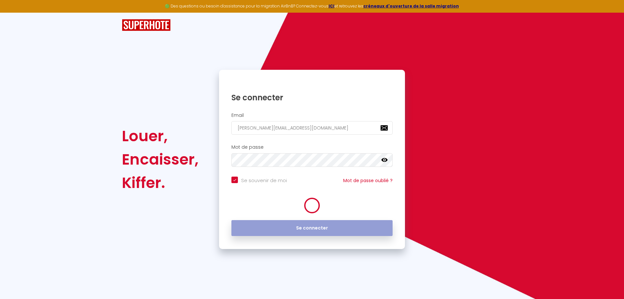 The image size is (624, 299). Describe the element at coordinates (368, 181) in the screenshot. I see `a: Mot de passe oublié ?` at that location.